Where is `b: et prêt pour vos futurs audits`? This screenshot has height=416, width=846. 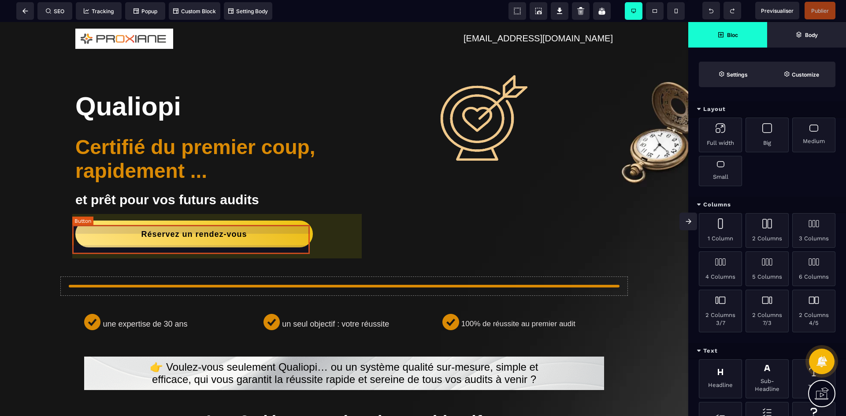
b: et prêt pour vos futurs audits is located at coordinates (167, 178).